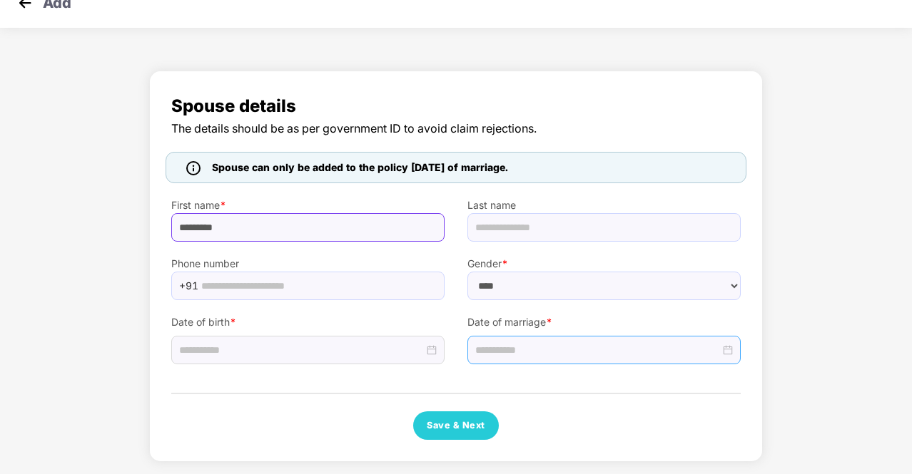 The image size is (912, 474). Describe the element at coordinates (456, 106) in the screenshot. I see `span: Spouse details` at that location.